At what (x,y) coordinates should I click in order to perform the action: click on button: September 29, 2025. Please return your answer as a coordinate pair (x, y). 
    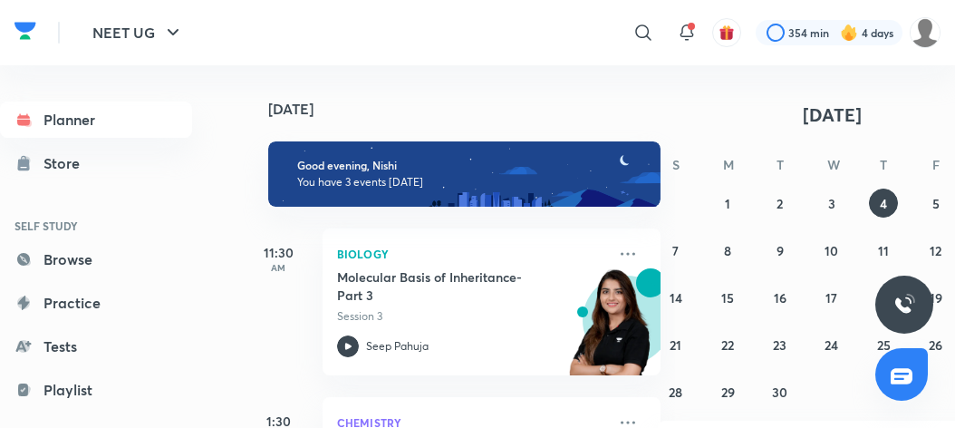
    Looking at the image, I should click on (728, 392).